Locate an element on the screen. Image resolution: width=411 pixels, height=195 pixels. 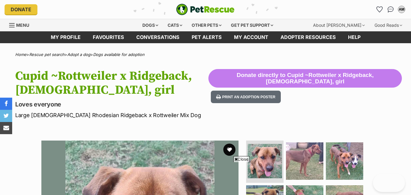
button: Print an adoption poster is located at coordinates (246, 97).